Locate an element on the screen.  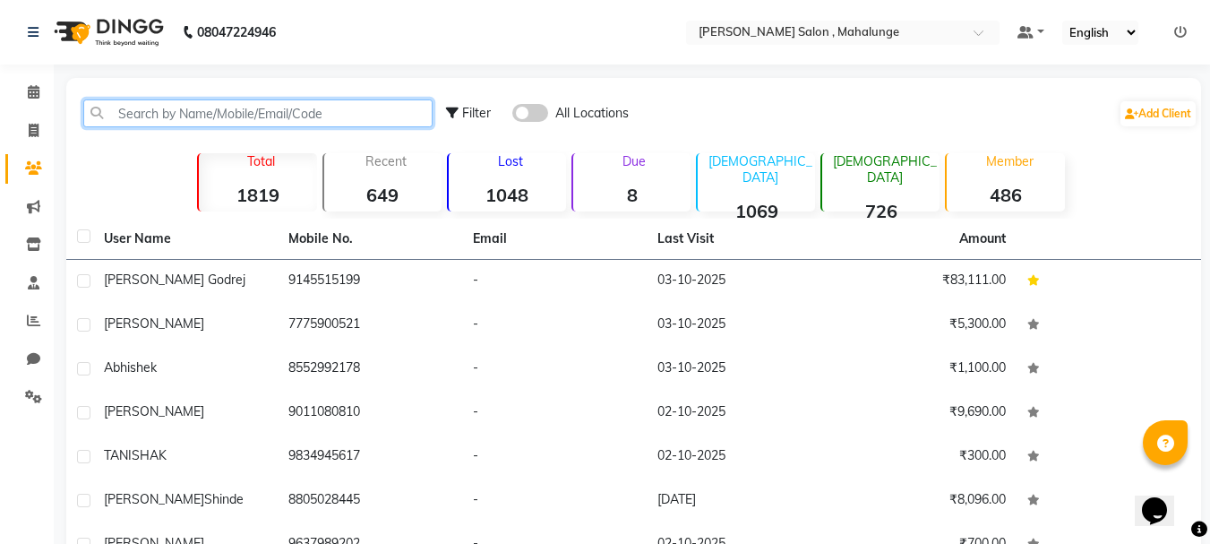
input: Search by Name/Mobile/Email/Code is located at coordinates (258, 113).